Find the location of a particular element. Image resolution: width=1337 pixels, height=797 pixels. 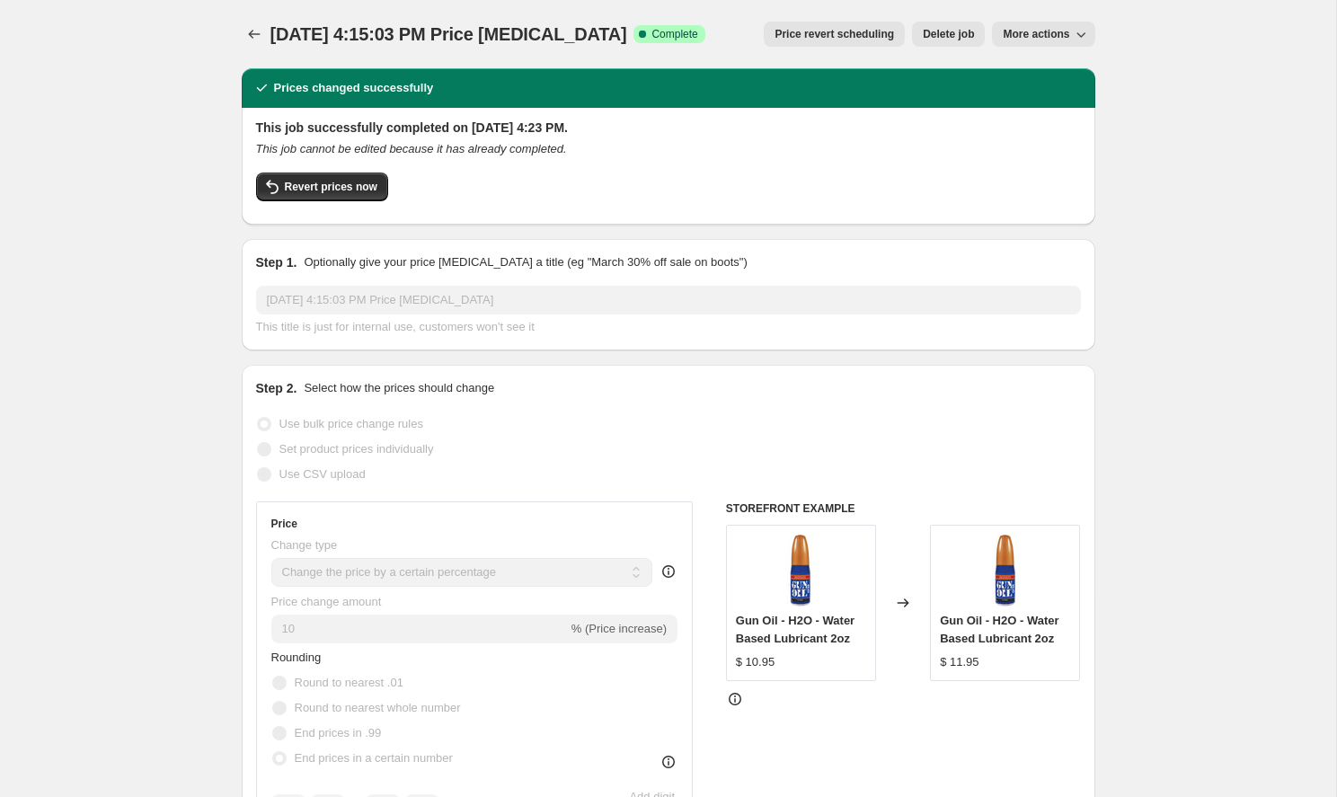

h2: Step 1. is located at coordinates (277, 262).